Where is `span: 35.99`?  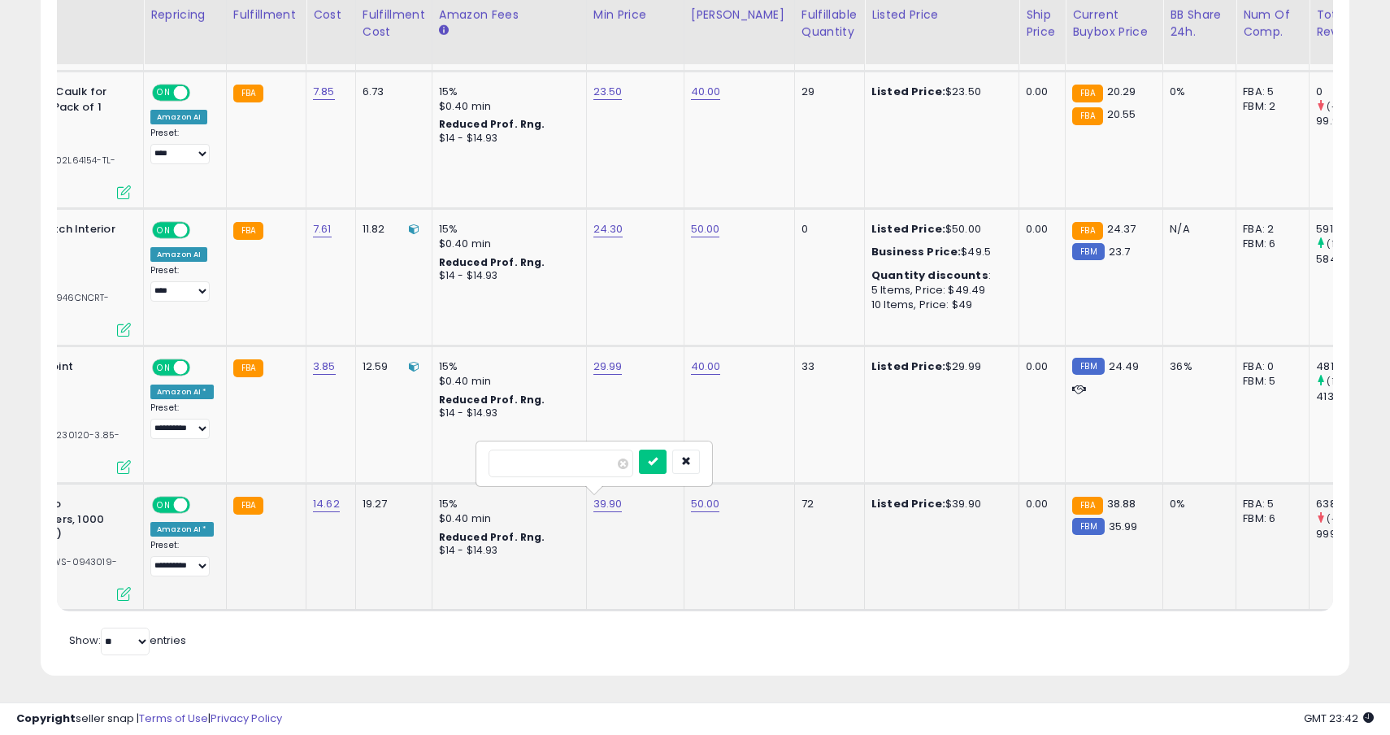 span: 35.99 is located at coordinates (1123, 526).